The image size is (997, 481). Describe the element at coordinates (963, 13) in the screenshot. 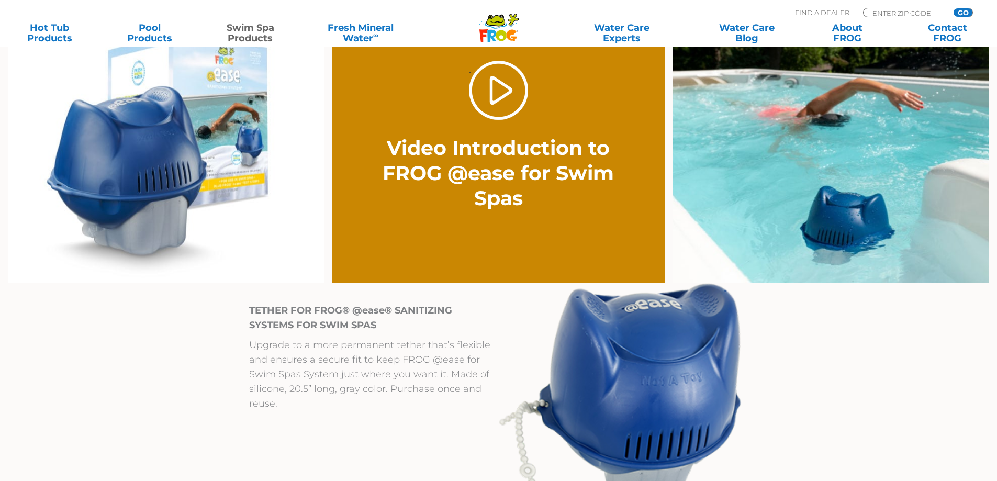

I see `input: GO` at that location.